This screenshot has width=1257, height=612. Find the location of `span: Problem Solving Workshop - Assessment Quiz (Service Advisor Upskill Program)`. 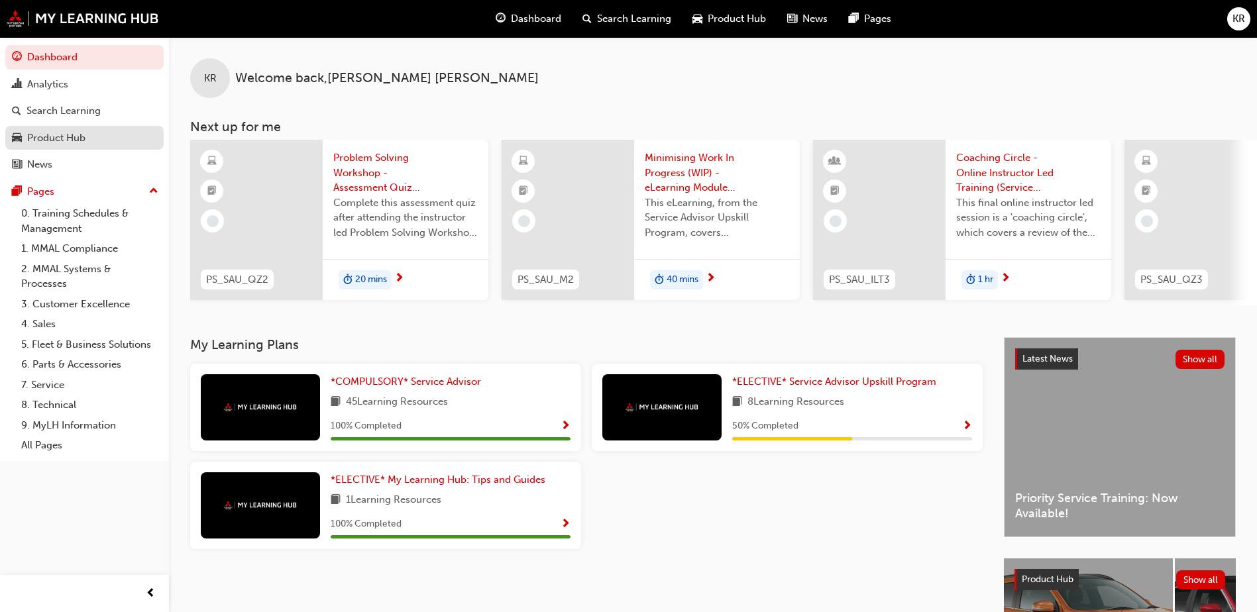

span: Problem Solving Workshop - Assessment Quiz (Service Advisor Upskill Program) is located at coordinates (405, 173).